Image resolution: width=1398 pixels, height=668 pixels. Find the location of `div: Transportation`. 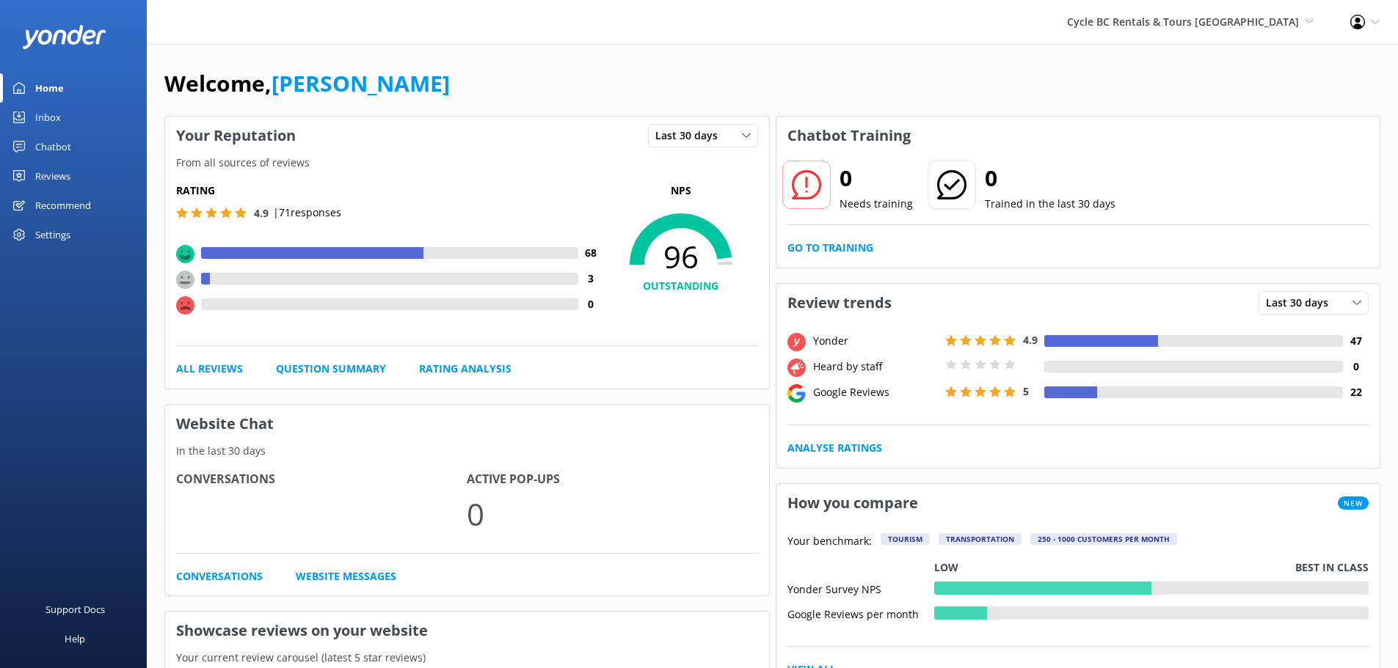

div: Transportation is located at coordinates (980, 539).